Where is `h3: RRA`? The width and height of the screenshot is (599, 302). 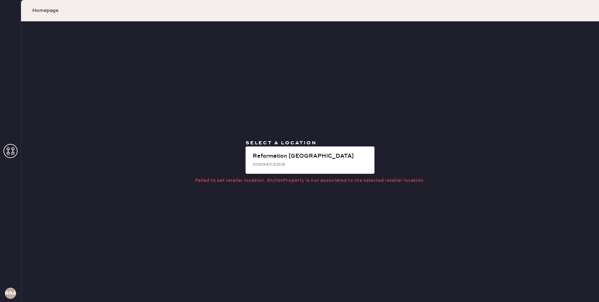
h3: RRA is located at coordinates (11, 293).